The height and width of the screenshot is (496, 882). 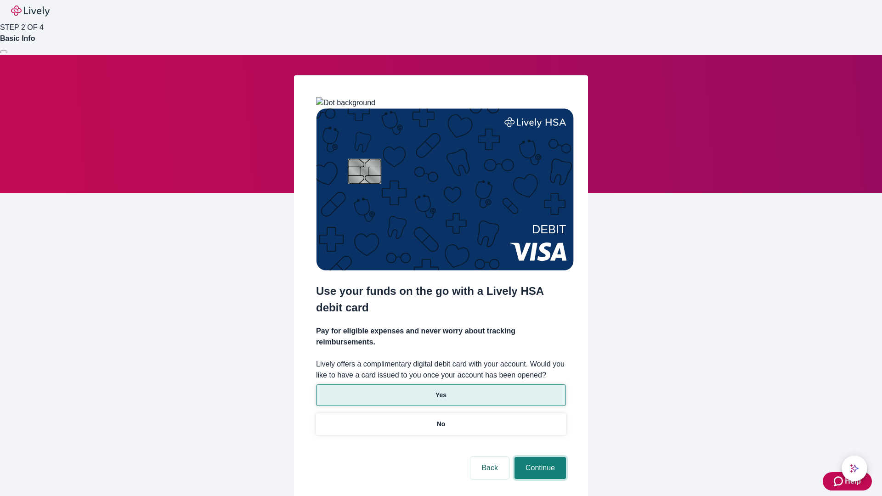 What do you see at coordinates (489, 468) in the screenshot?
I see `button: Back` at bounding box center [489, 468].